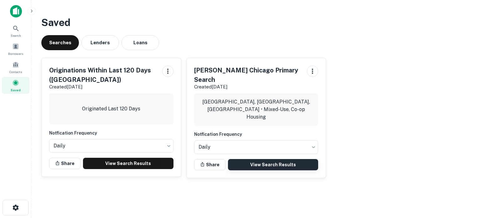 The height and width of the screenshot is (218, 481). What do you see at coordinates (16, 35) in the screenshot?
I see `span: Search` at bounding box center [16, 35].